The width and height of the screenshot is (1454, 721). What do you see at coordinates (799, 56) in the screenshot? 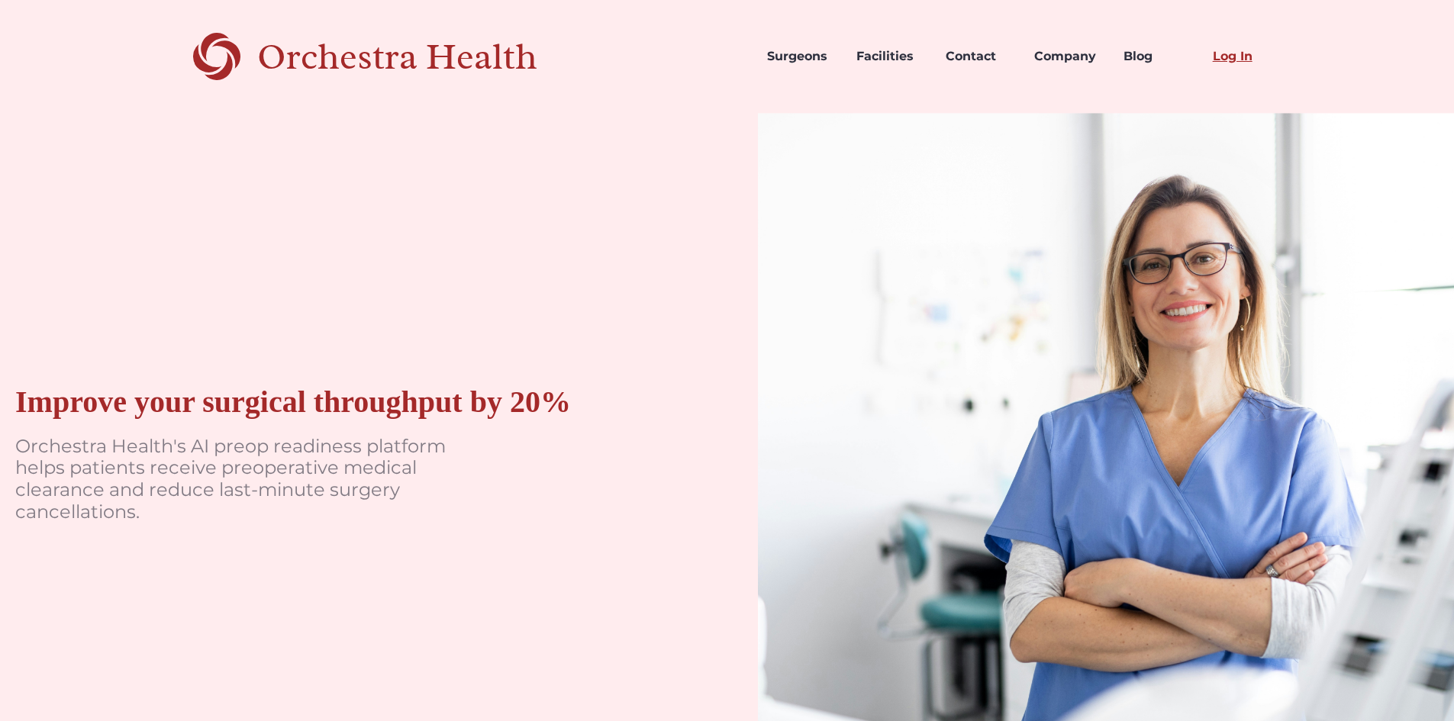
I see `a: Surgeons` at bounding box center [799, 56].